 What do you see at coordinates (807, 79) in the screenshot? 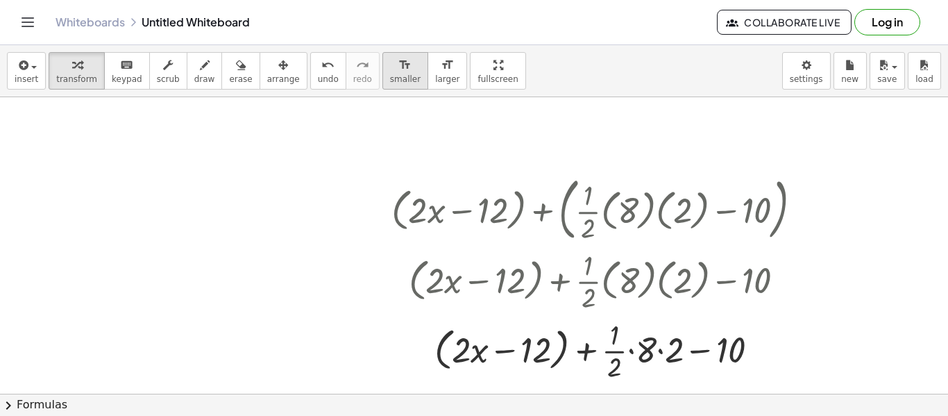
I see `span: settings` at bounding box center [807, 79].